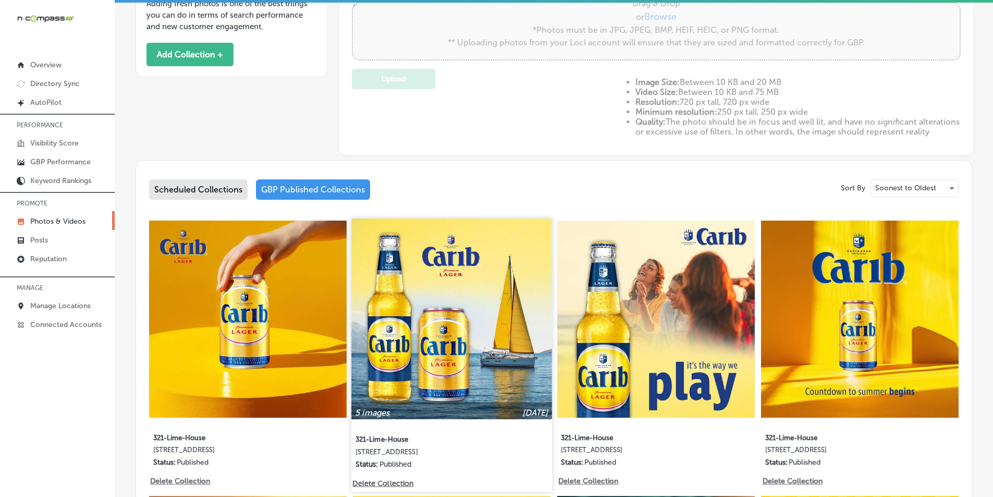 This screenshot has height=497, width=993. What do you see at coordinates (914, 188) in the screenshot?
I see `div: Soonest to Oldest` at bounding box center [914, 188].